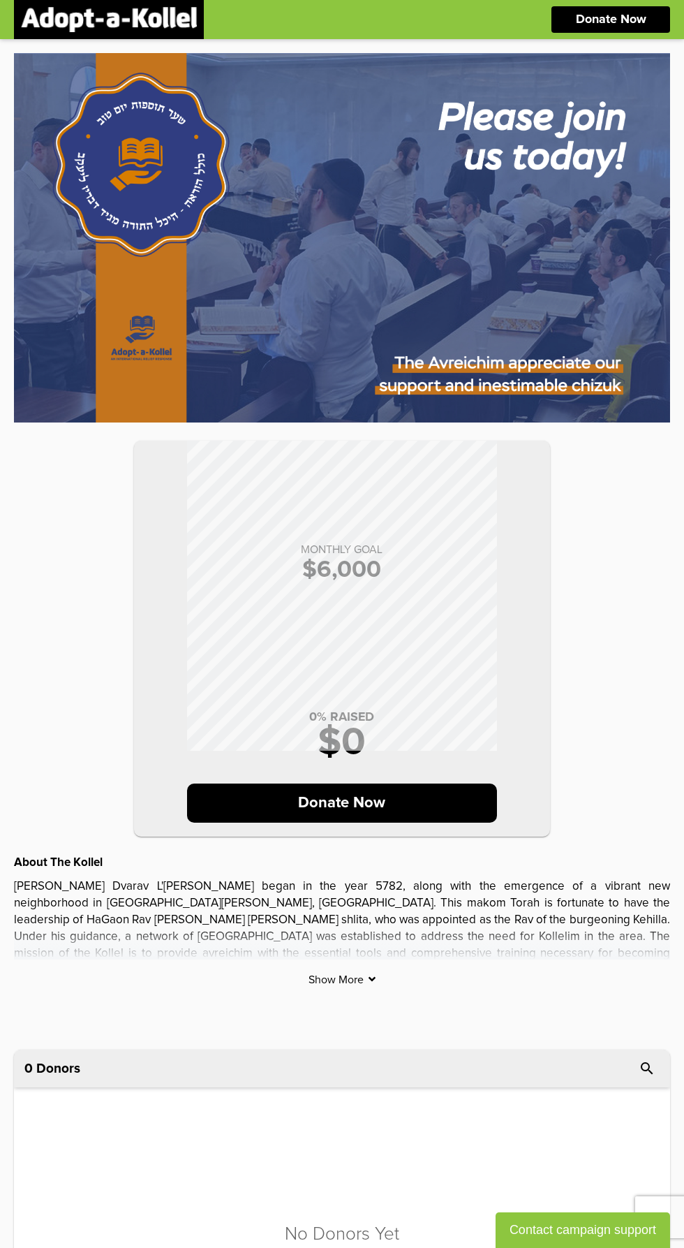  Describe the element at coordinates (58, 1068) in the screenshot. I see `p: Donors` at that location.